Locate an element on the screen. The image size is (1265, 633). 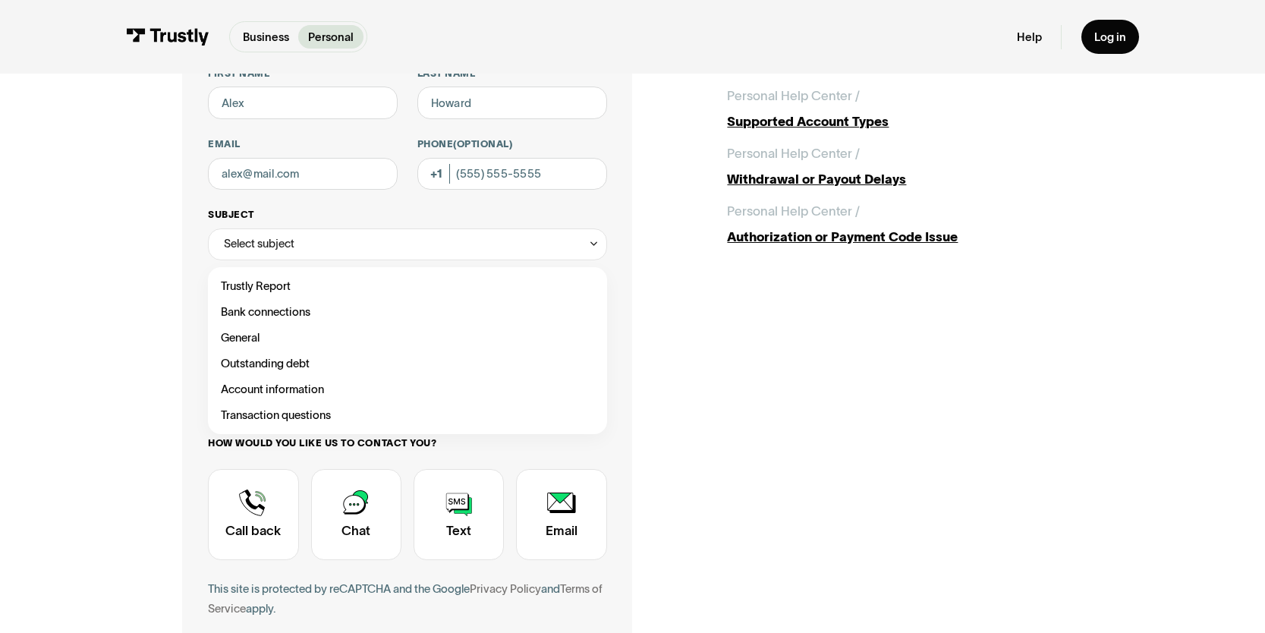
input: Alex is located at coordinates (303, 102).